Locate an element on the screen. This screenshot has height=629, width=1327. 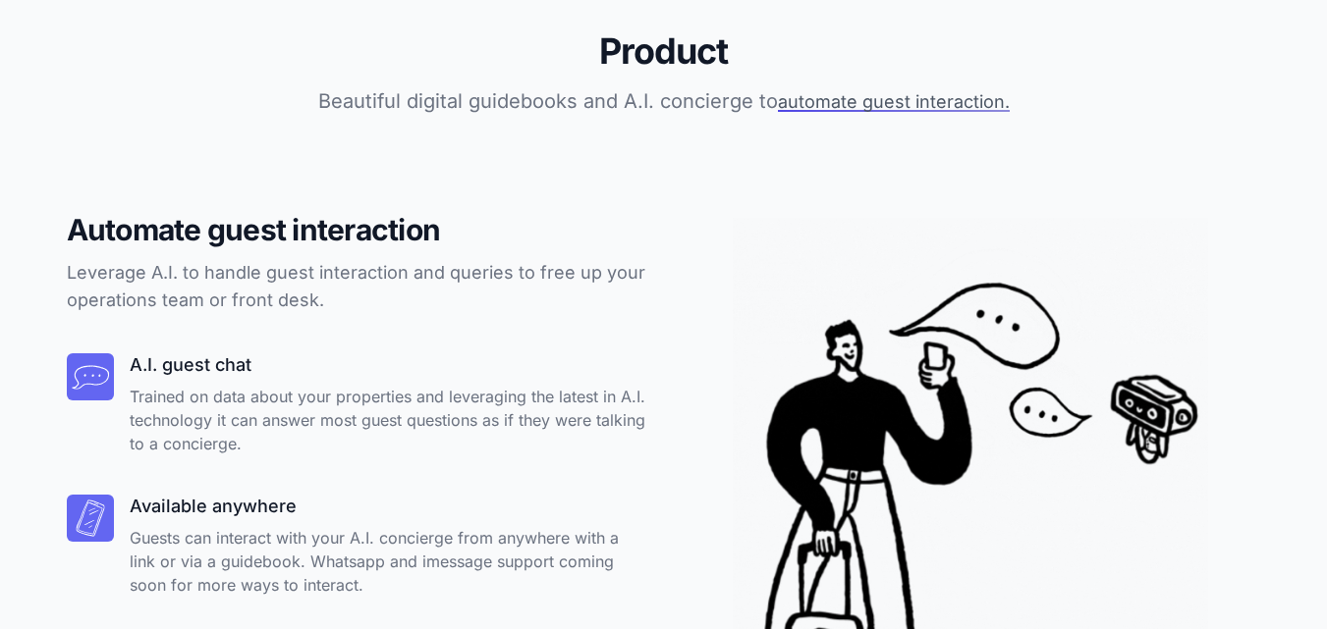
dd: Guests can interact with your A.I. concierge from anywhere with a link or via a guidebook. Whatsa... is located at coordinates (389, 562).